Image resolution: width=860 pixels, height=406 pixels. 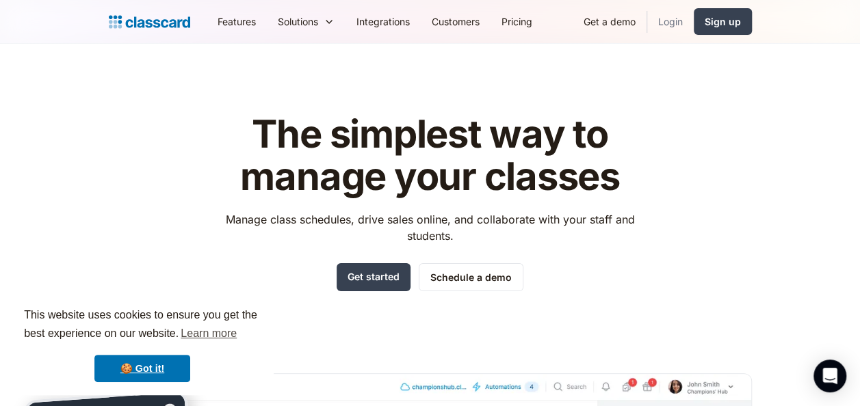 What do you see at coordinates (142, 326) in the screenshot?
I see `span: This website uses cookies to ensure you get the best experience on our website.` at bounding box center [142, 326].